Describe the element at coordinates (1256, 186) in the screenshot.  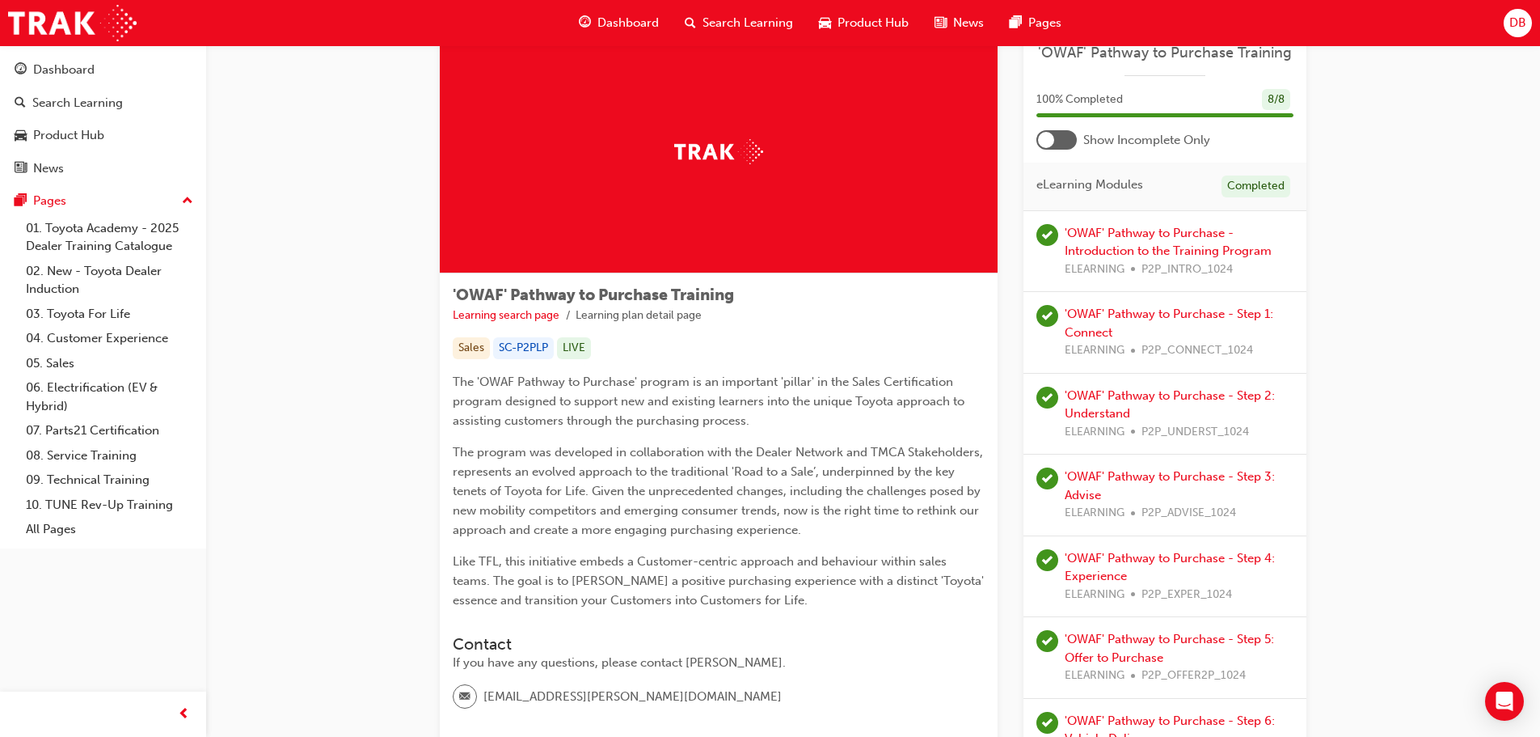
I see `div: Completed` at that location.